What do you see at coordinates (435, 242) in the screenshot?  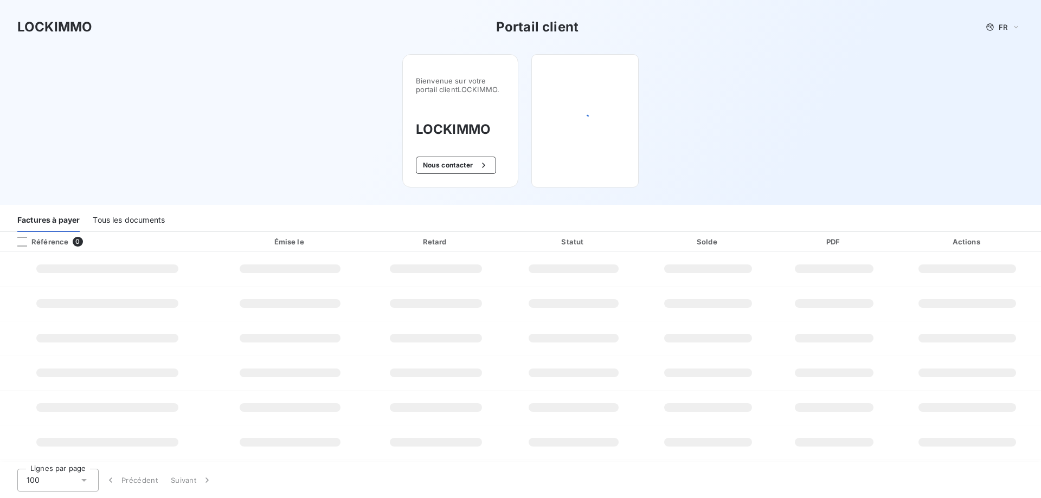 I see `div: Retard` at bounding box center [435, 242].